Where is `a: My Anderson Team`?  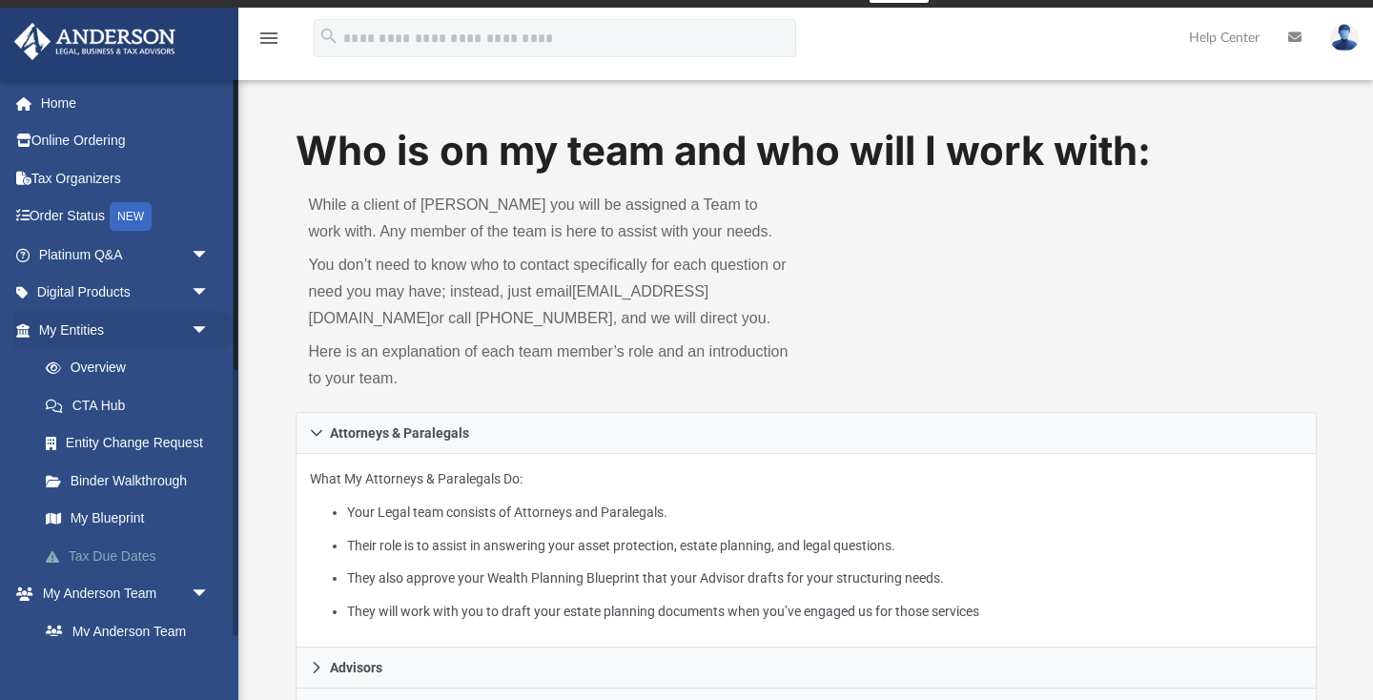
a: My Anderson Team is located at coordinates (123, 631).